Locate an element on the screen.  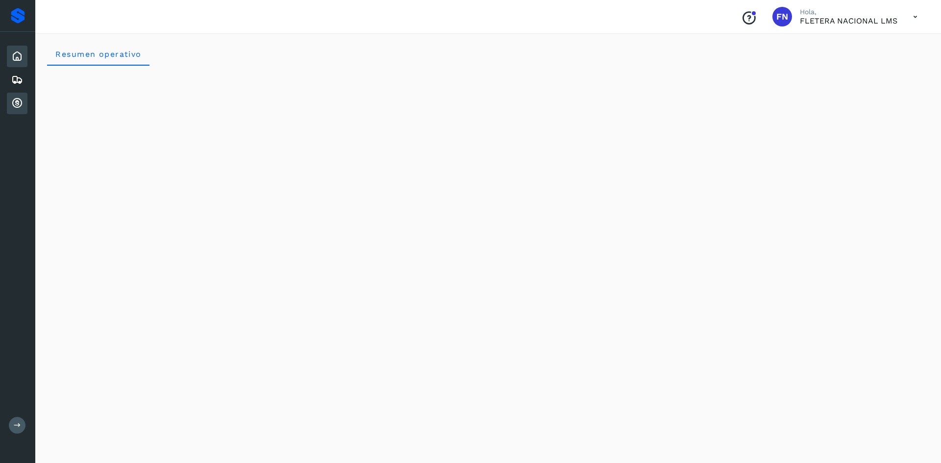
div: Cuentas por cobrar is located at coordinates (17, 103).